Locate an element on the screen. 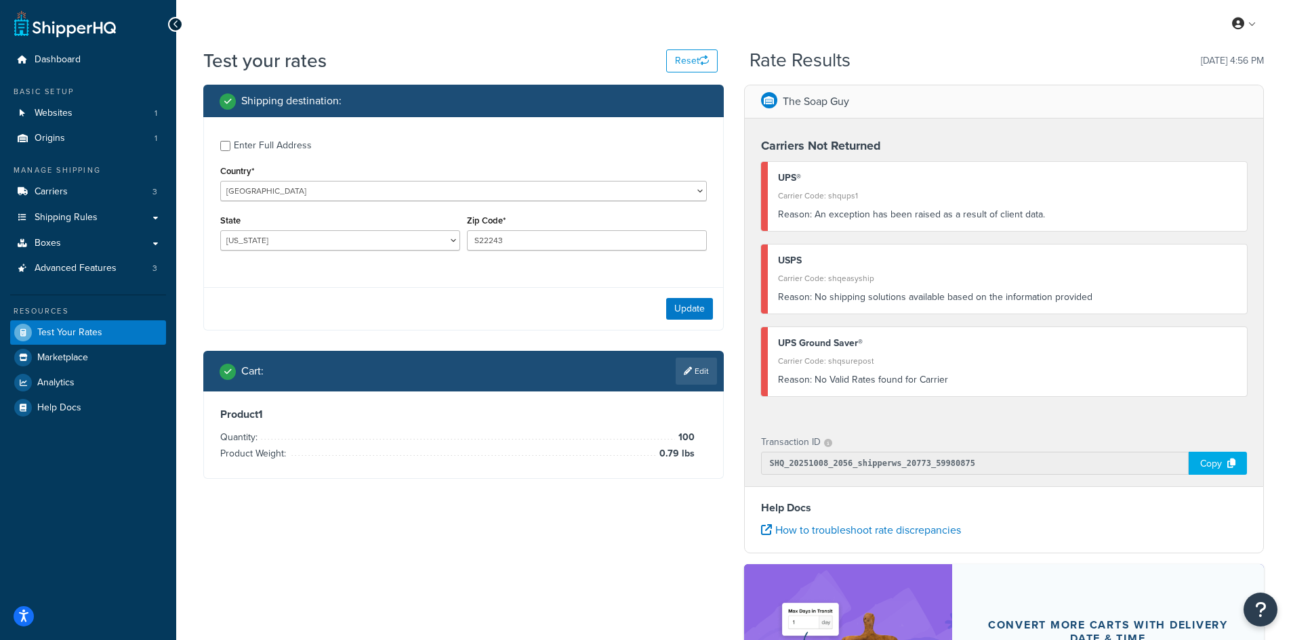 This screenshot has height=640, width=1291. div: An exception has been raised as a result of client data. is located at coordinates (1008, 215).